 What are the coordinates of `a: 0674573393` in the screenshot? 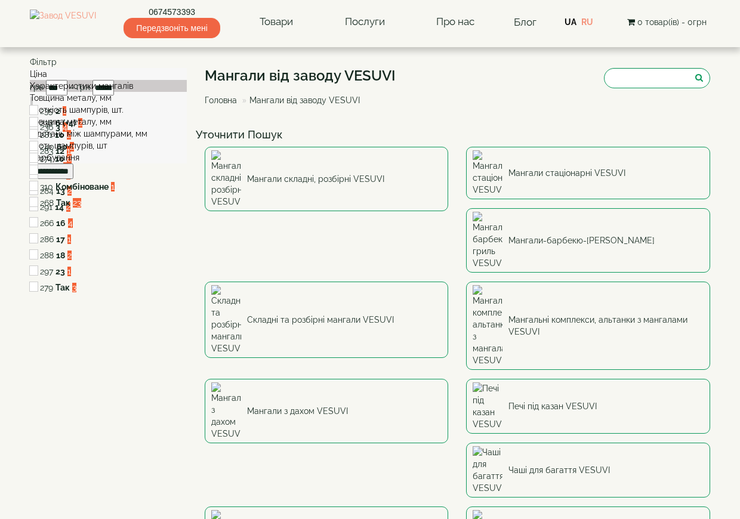 It's located at (171, 12).